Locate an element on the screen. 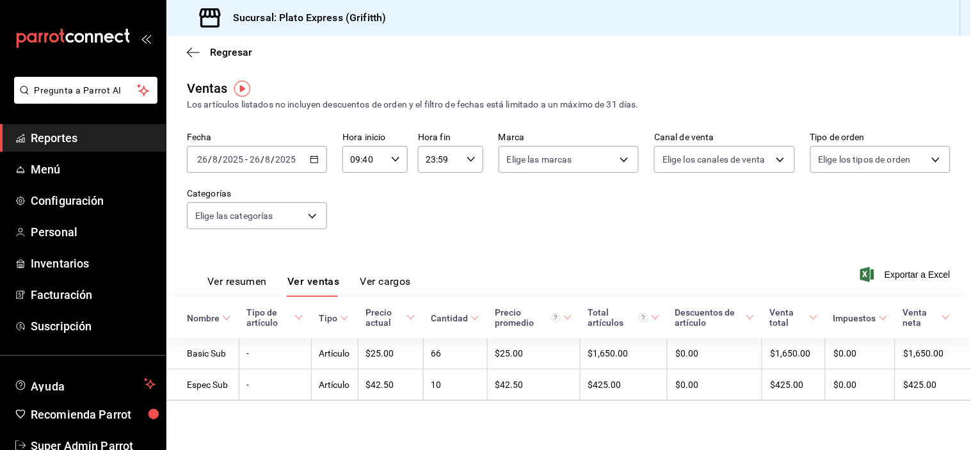 The width and height of the screenshot is (971, 450). span: Reportes is located at coordinates (93, 138).